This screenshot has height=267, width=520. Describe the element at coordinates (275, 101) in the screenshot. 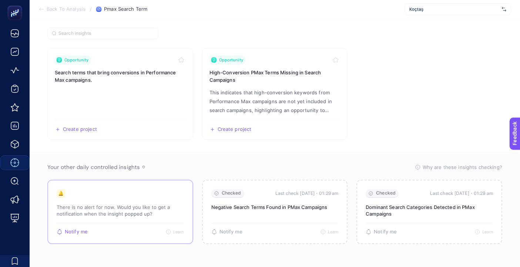

I see `p: Insight description` at that location.